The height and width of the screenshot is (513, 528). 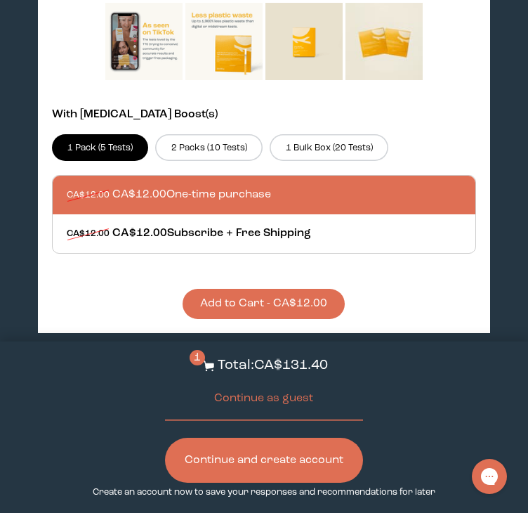 I want to click on span: 1, so click(x=197, y=358).